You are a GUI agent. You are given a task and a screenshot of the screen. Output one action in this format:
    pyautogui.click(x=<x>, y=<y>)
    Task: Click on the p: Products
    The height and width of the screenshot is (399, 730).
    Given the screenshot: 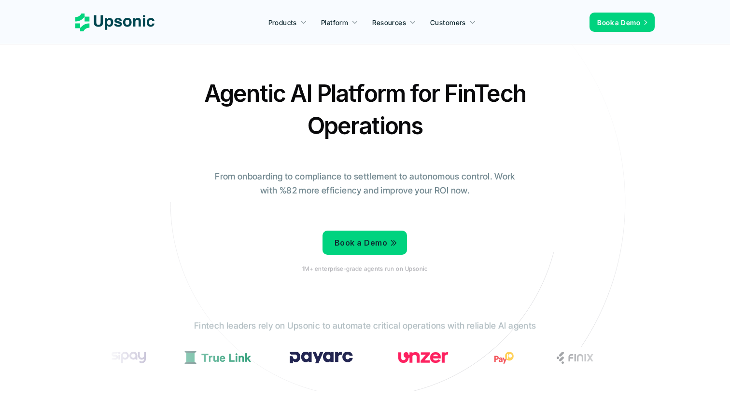 What is the action you would take?
    pyautogui.click(x=282, y=22)
    